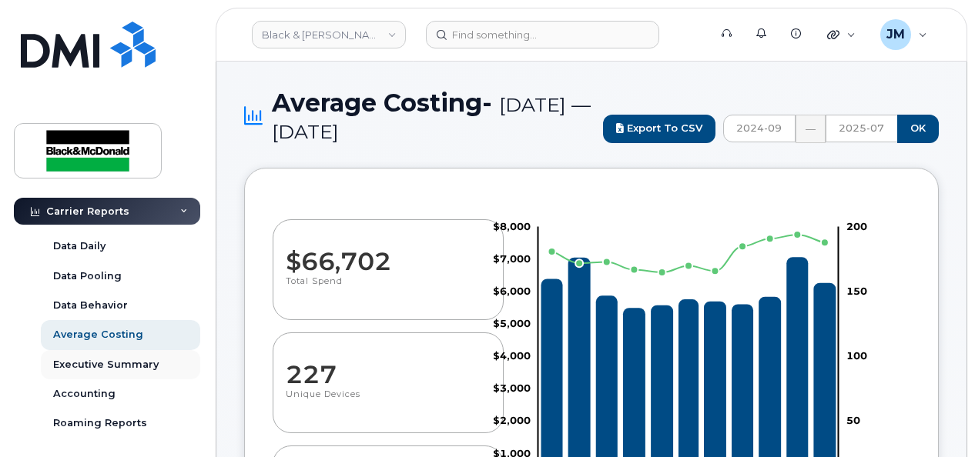 Image resolution: width=975 pixels, height=457 pixels. Describe the element at coordinates (862, 129) in the screenshot. I see `input: TO` at that location.